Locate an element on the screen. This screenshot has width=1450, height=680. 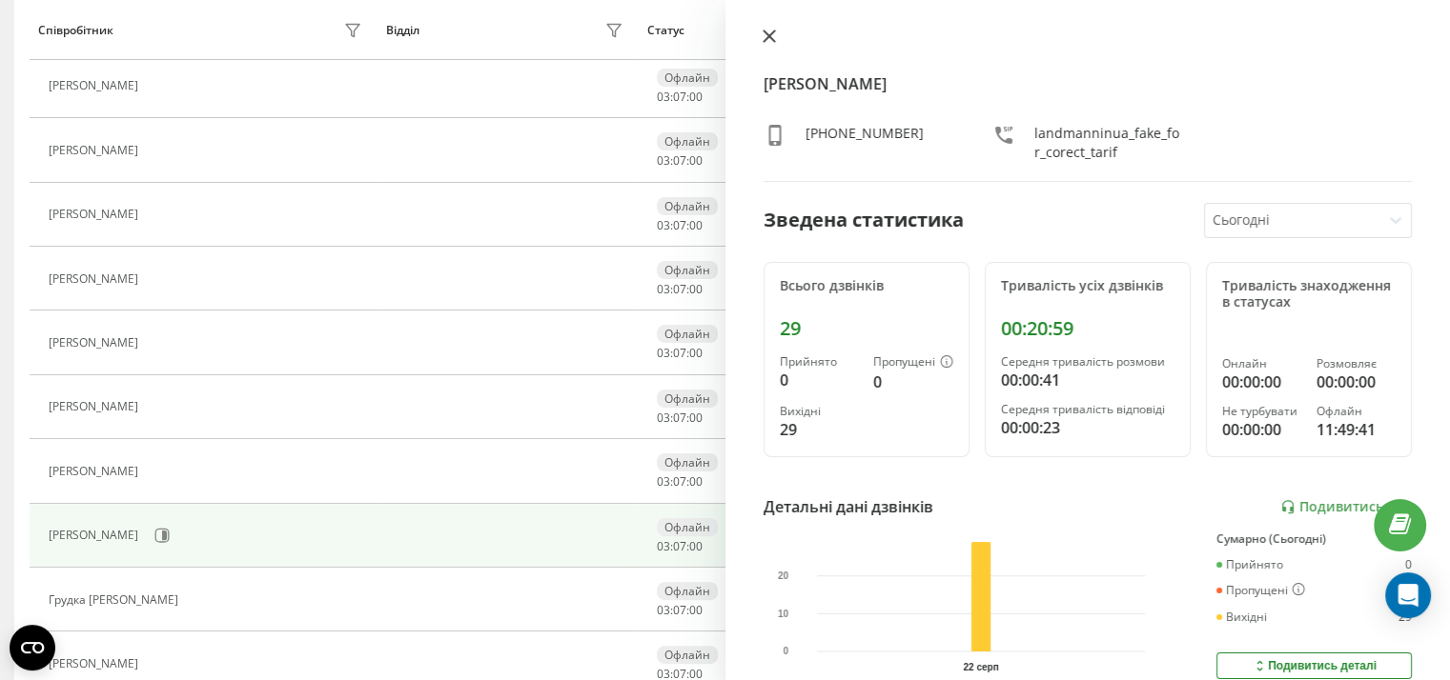
div: Онлайн is located at coordinates (1261, 364).